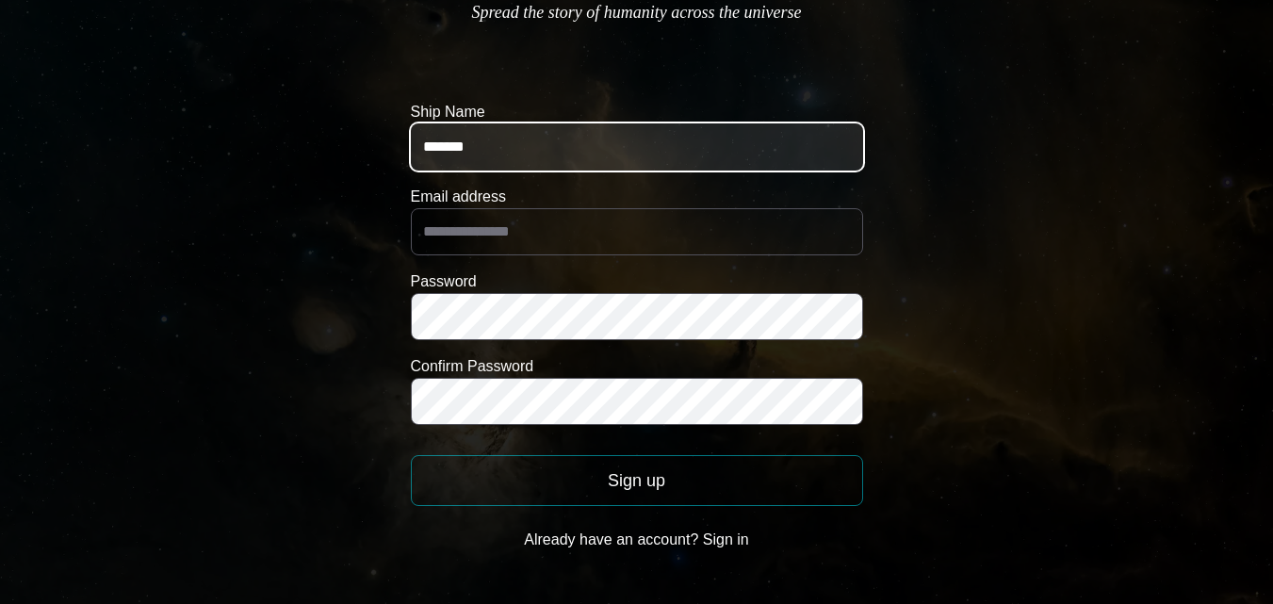 This screenshot has width=1273, height=604. What do you see at coordinates (637, 366) in the screenshot?
I see `label: Confirm Password` at bounding box center [637, 366].